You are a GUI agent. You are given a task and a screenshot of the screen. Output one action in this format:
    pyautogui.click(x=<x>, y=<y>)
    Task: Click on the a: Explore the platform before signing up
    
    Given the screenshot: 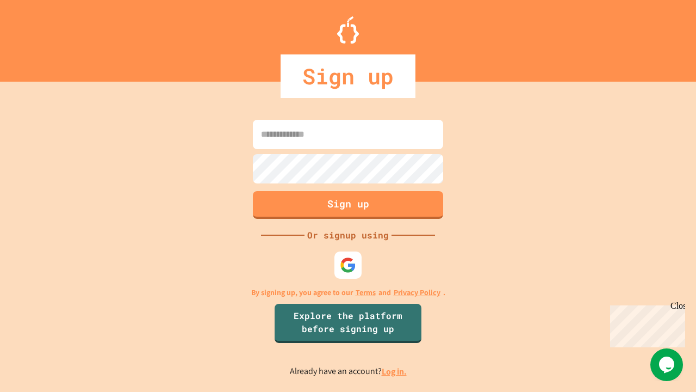 What is the action you would take?
    pyautogui.click(x=348, y=323)
    